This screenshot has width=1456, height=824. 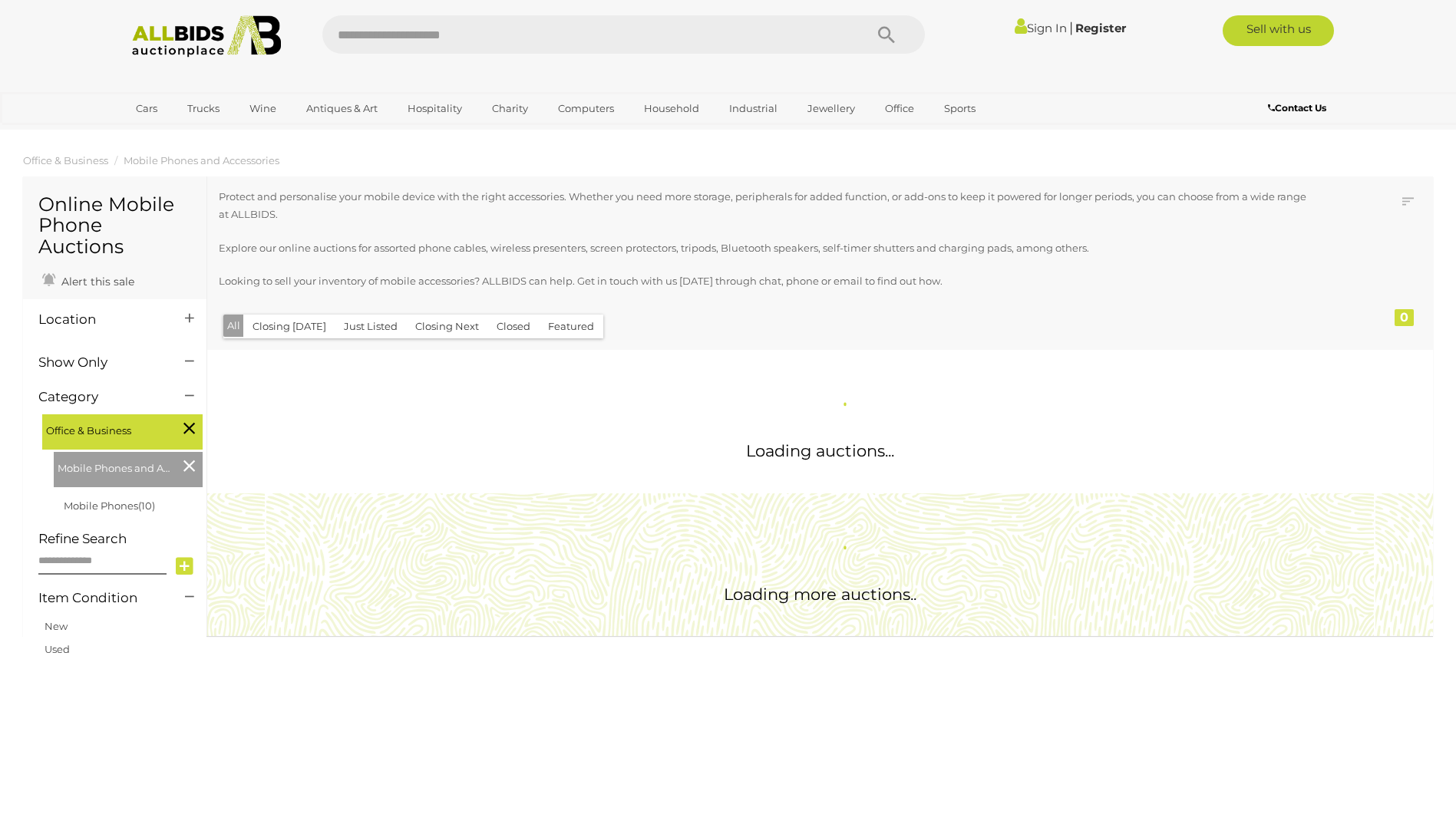 I want to click on span: Loading auctions..., so click(x=819, y=450).